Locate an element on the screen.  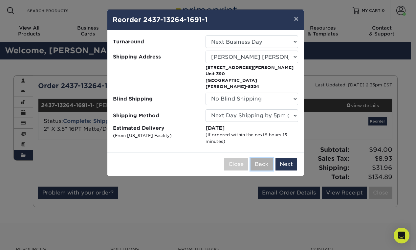
span: Shipping Address is located at coordinates (157, 57).